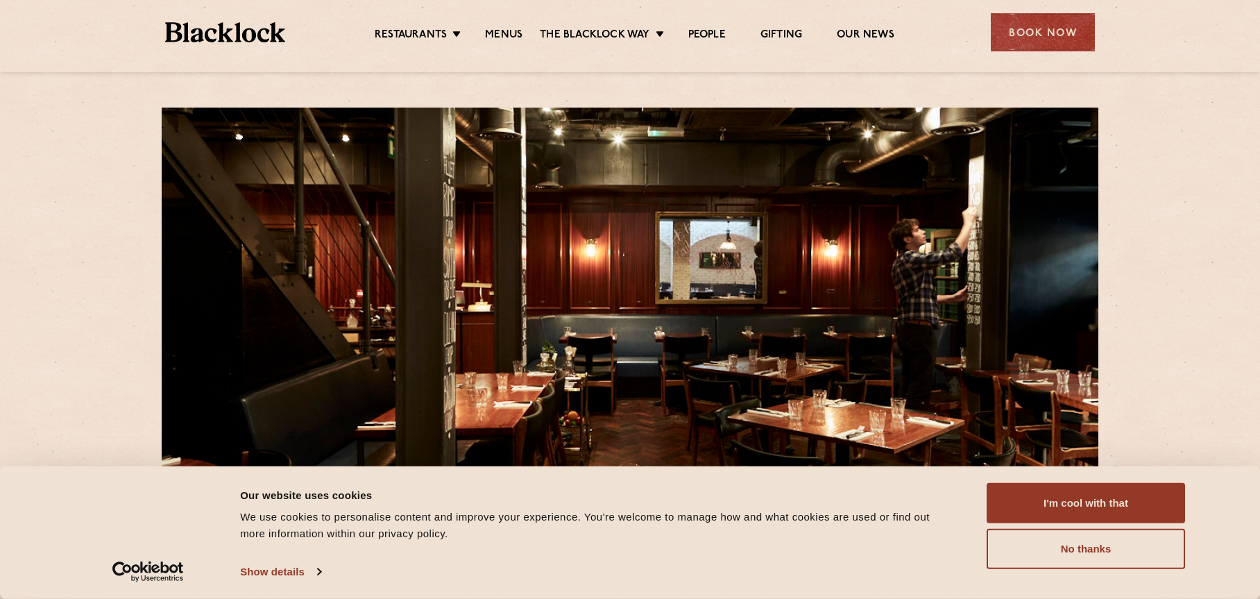 This screenshot has height=599, width=1260. What do you see at coordinates (504, 36) in the screenshot?
I see `a: Menus` at bounding box center [504, 36].